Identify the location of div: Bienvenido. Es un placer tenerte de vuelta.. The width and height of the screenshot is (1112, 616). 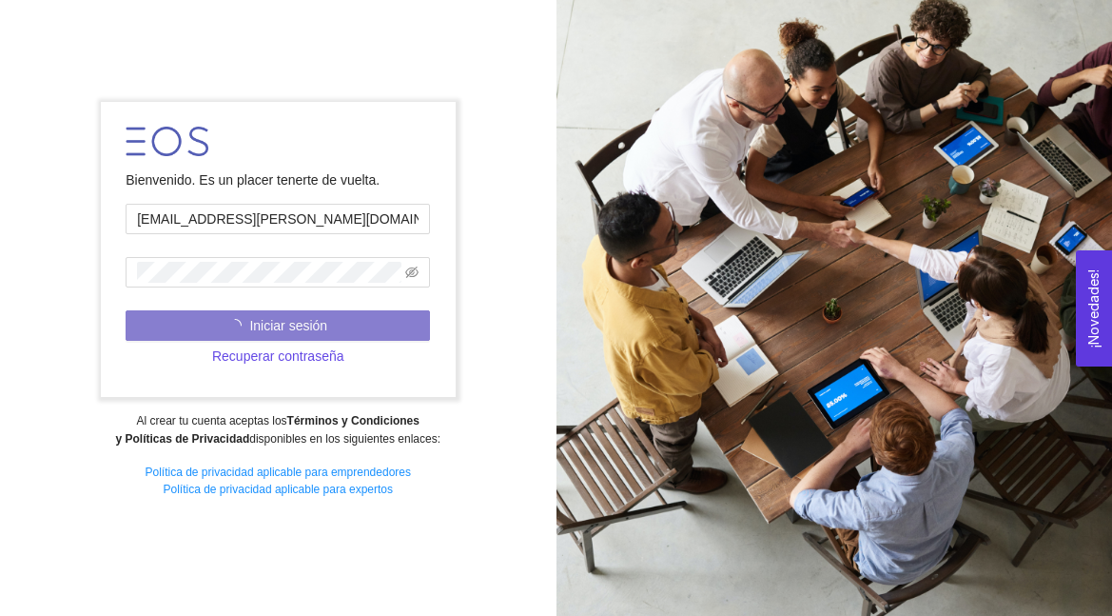
(278, 180).